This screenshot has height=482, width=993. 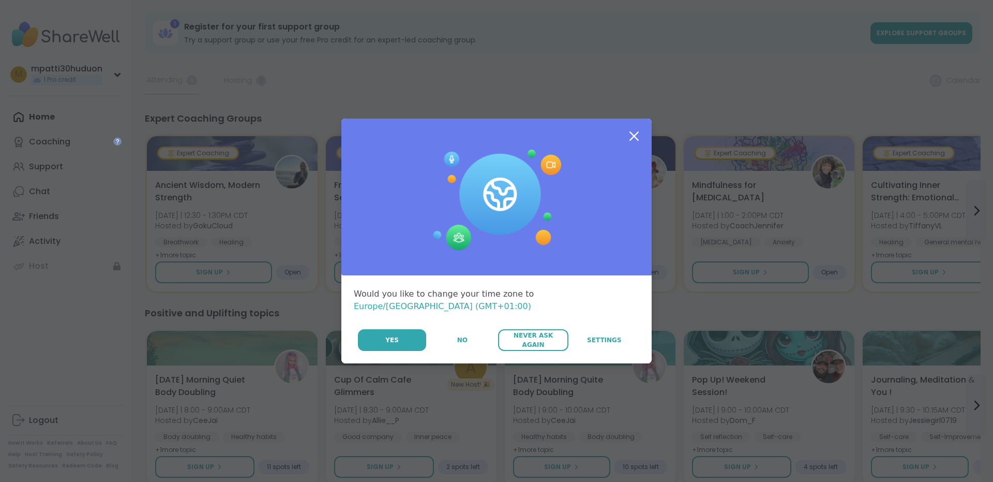 I want to click on button: Yes, so click(x=392, y=340).